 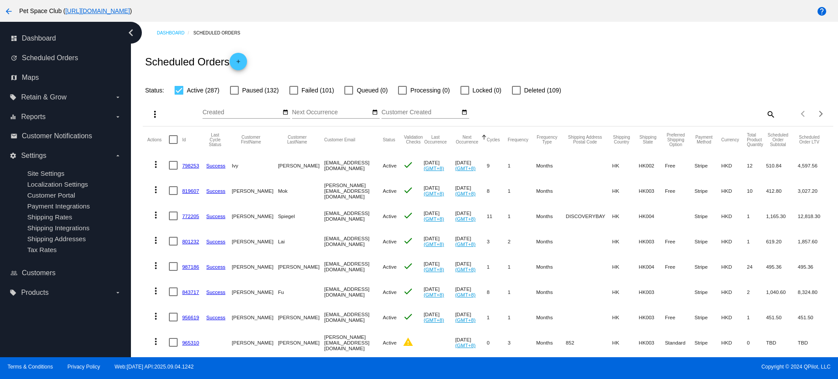 What do you see at coordinates (190, 317) in the screenshot?
I see `a: 956619` at bounding box center [190, 317].